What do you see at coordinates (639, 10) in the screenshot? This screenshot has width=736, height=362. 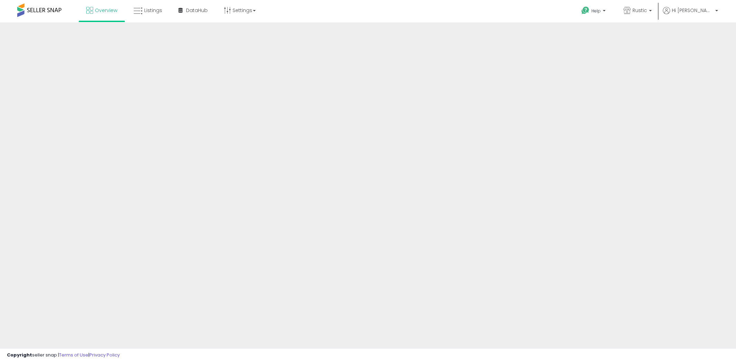 I see `span: Rustic` at bounding box center [639, 10].